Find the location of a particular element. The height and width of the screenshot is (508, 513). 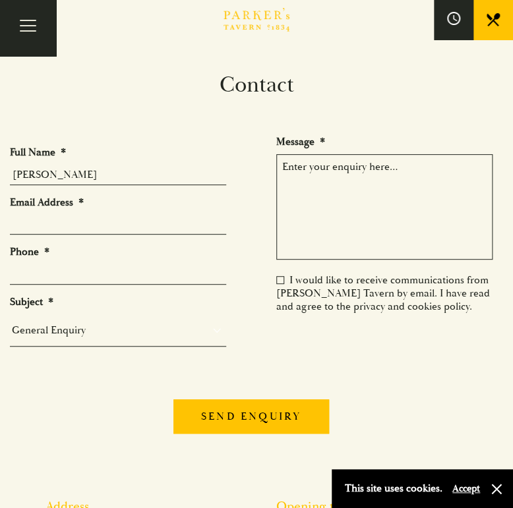

button: Accept is located at coordinates (466, 488).